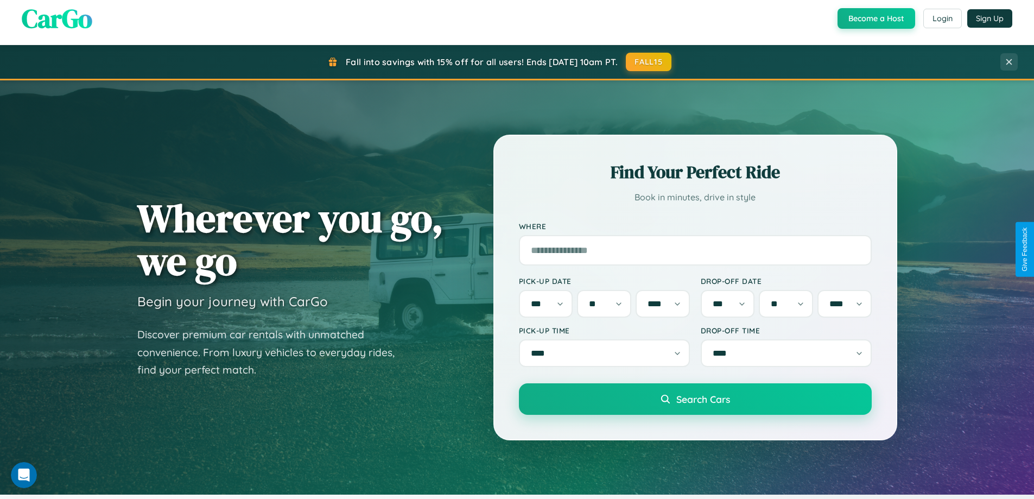  What do you see at coordinates (876, 18) in the screenshot?
I see `button: Become a Host` at bounding box center [876, 18].